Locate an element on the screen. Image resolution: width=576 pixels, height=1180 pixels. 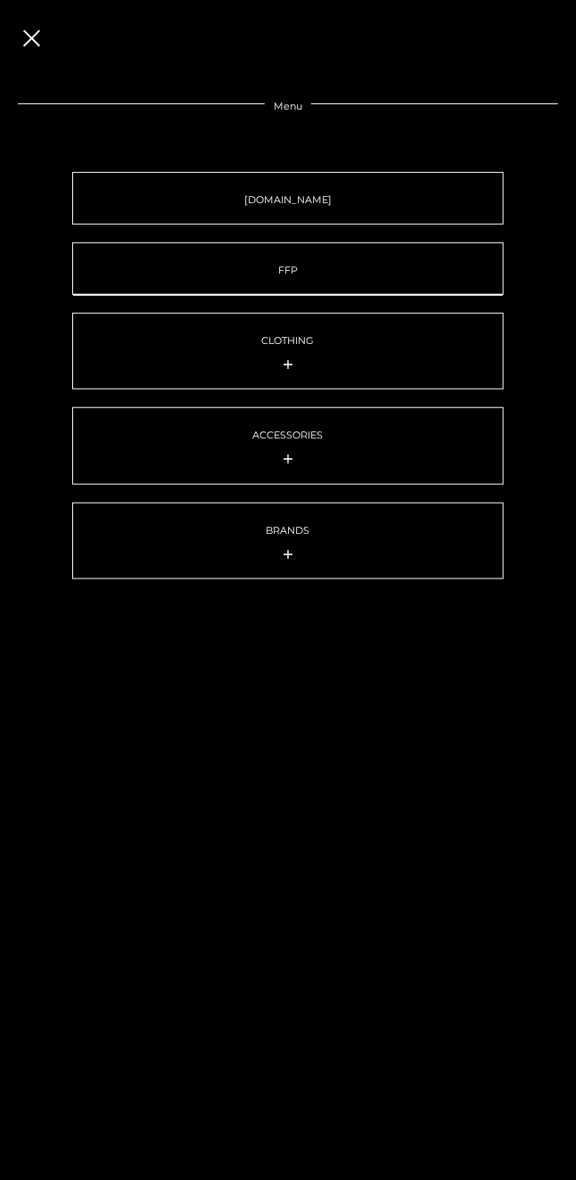
span: ACCESSORIES is located at coordinates (287, 435).